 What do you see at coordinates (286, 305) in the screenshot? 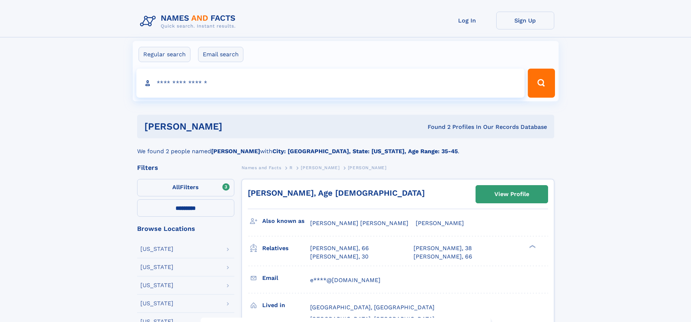
I see `h3: Lived in` at bounding box center [286, 305].